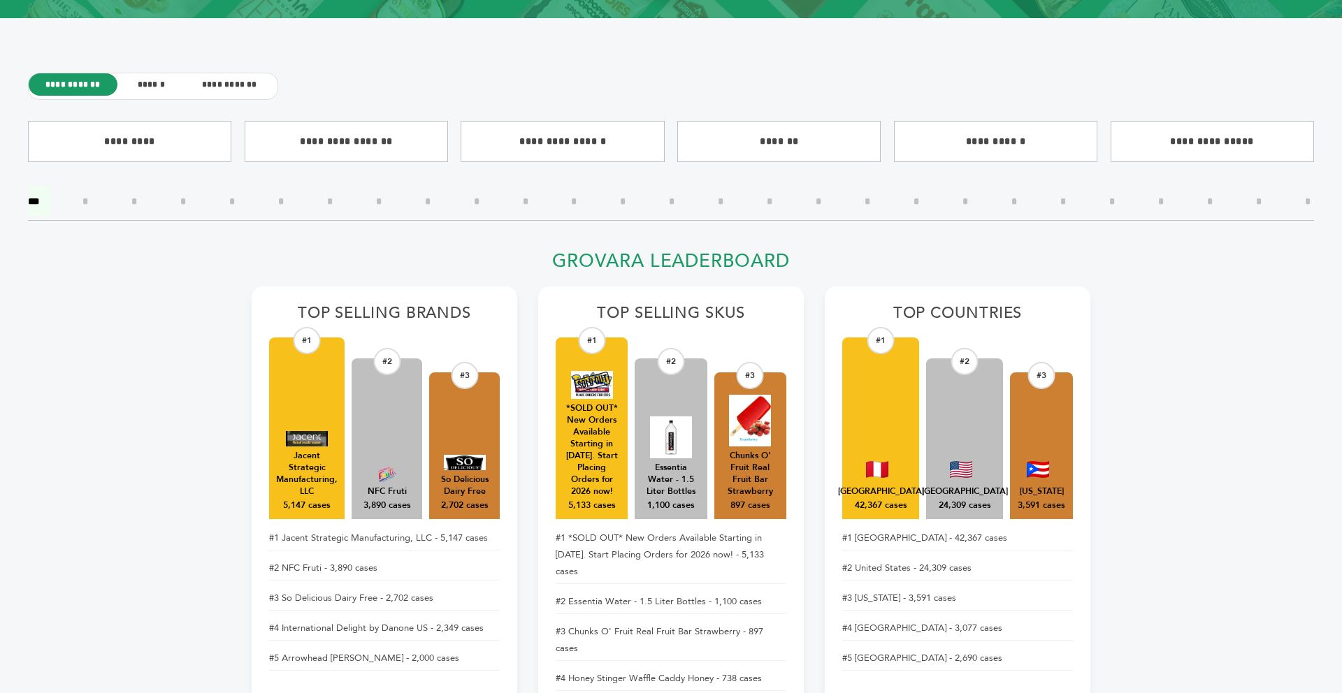  I want to click on div: NFC Fruti, so click(387, 491).